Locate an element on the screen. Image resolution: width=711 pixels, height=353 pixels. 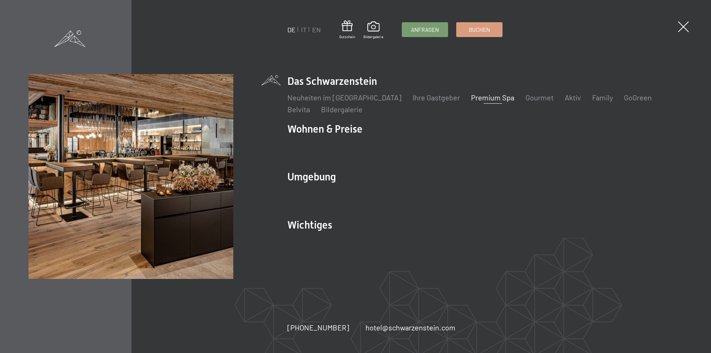
a: Belvita is located at coordinates (298, 109).